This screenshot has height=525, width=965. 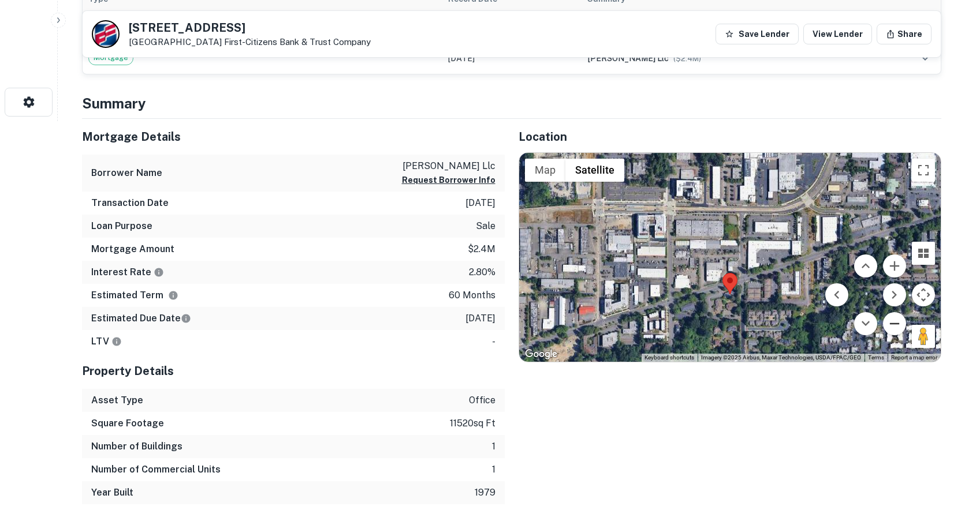 What do you see at coordinates (293, 137) in the screenshot?
I see `h5: Mortgage Details` at bounding box center [293, 137].